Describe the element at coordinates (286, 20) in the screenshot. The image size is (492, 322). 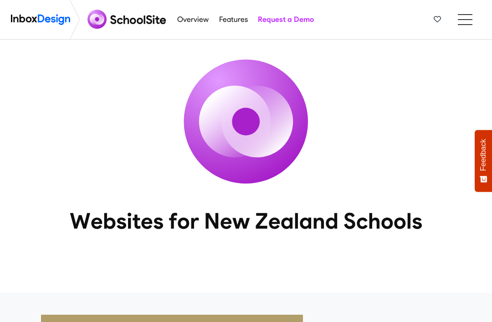
I see `a: Request a Demo` at that location.